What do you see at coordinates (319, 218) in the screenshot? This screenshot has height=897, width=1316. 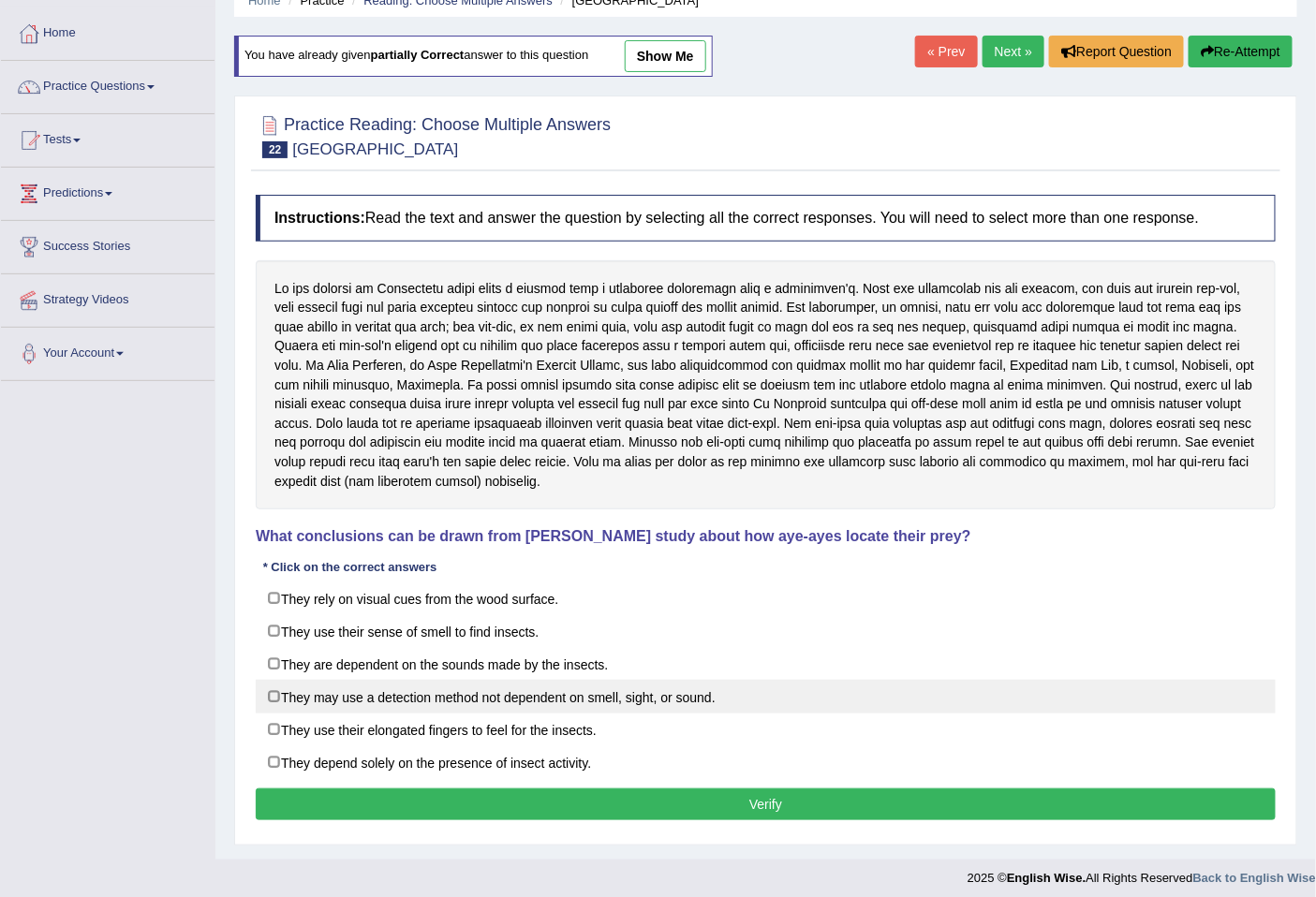 I see `b: Instructions:` at bounding box center [319, 218].